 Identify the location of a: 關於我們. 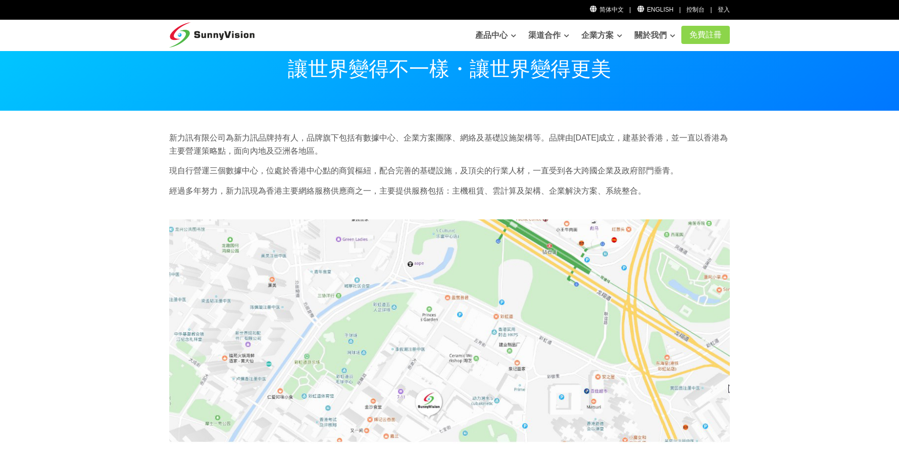
(654, 35).